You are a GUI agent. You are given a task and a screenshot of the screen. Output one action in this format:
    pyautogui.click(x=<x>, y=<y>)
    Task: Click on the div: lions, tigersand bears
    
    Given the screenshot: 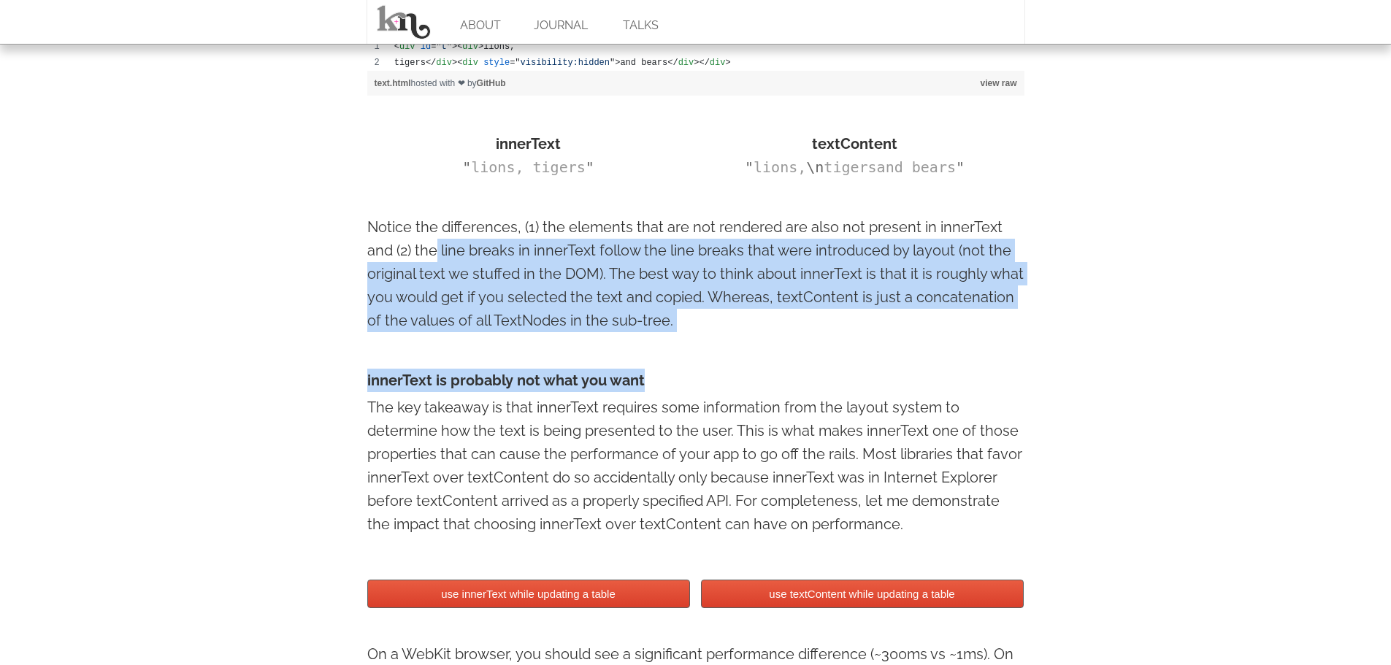 What is the action you would take?
    pyautogui.click(x=855, y=167)
    